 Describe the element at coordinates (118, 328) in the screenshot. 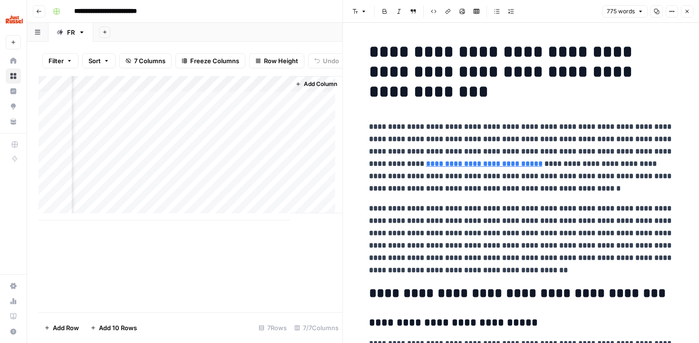

I see `span: Add 10 Rows` at that location.